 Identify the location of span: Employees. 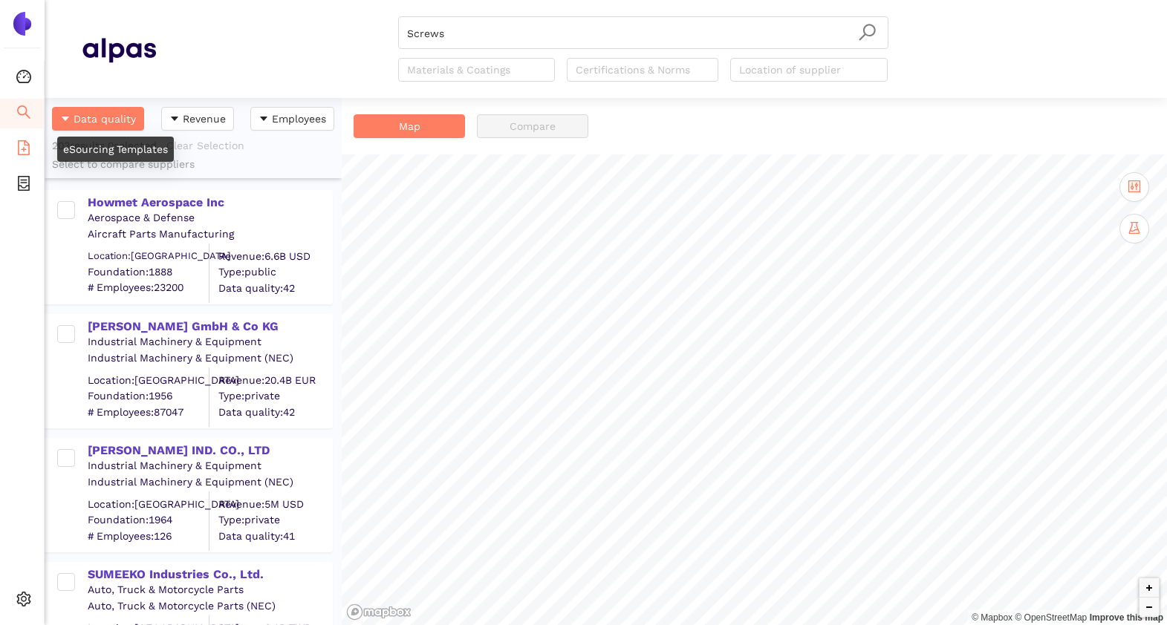
(299, 119).